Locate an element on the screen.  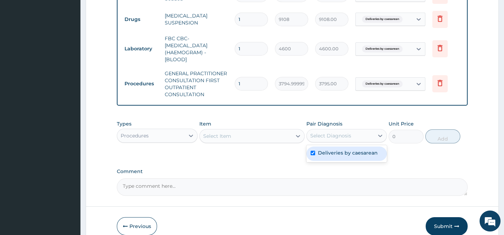
div: Select Diagnosis is located at coordinates (330, 136).